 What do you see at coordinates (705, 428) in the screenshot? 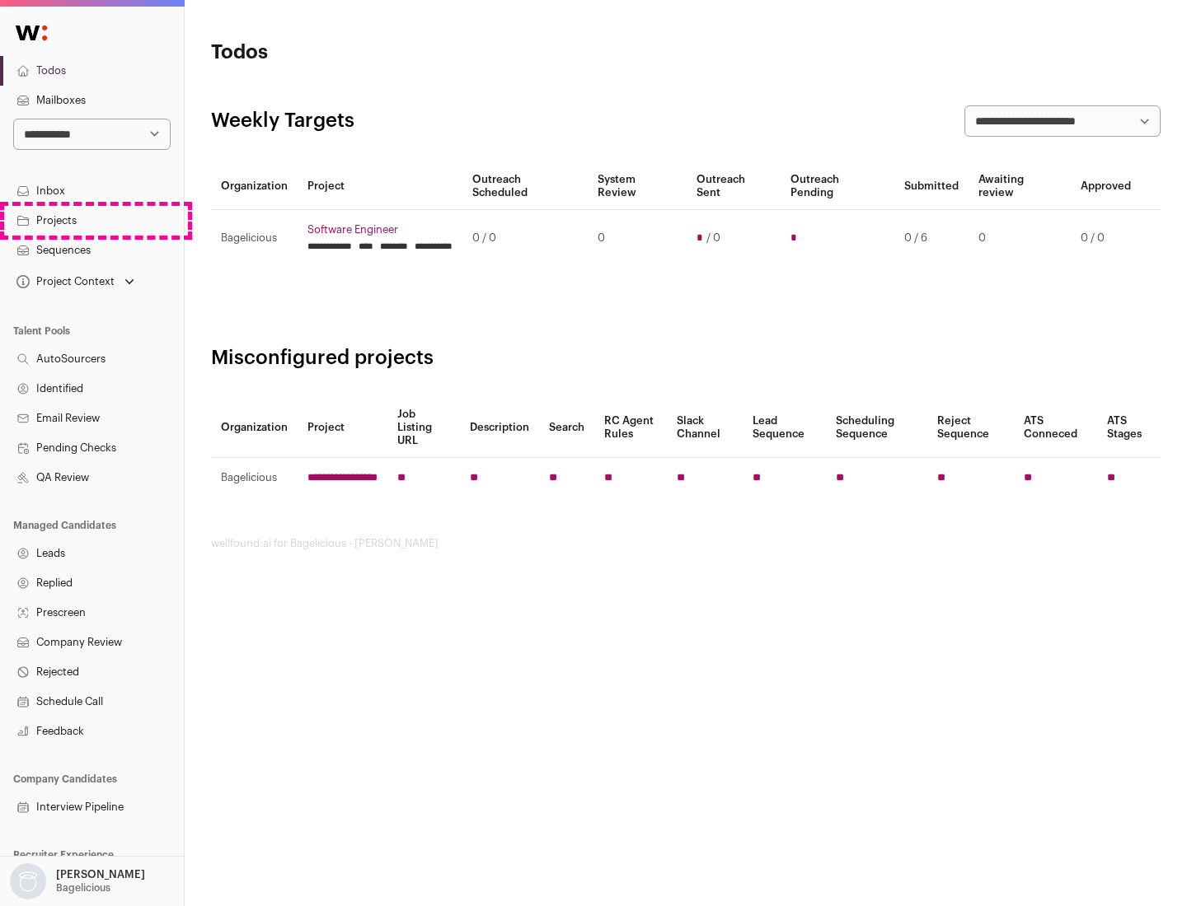
I see `th: Slack Channel` at bounding box center [705, 428].